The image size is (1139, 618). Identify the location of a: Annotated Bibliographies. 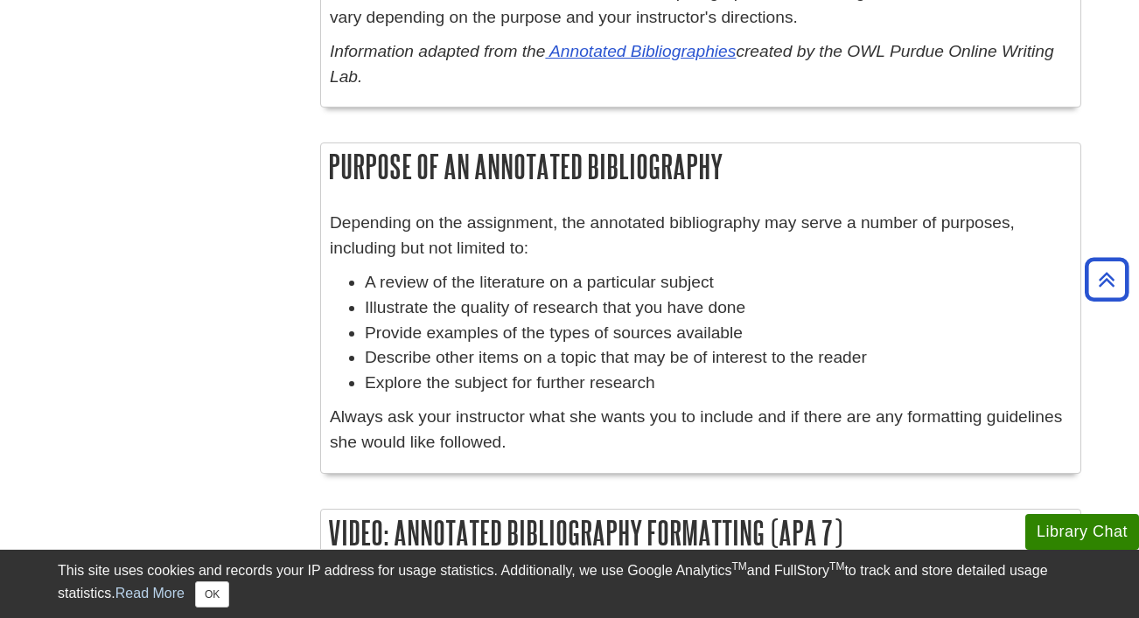
(642, 51).